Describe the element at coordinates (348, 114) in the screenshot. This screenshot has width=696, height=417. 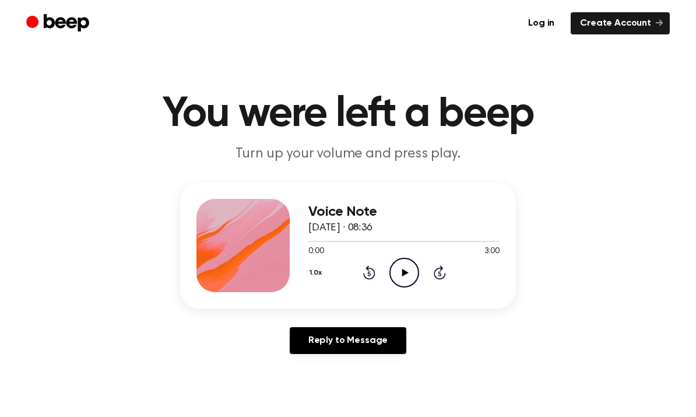
I see `h1: You were left a beep` at that location.